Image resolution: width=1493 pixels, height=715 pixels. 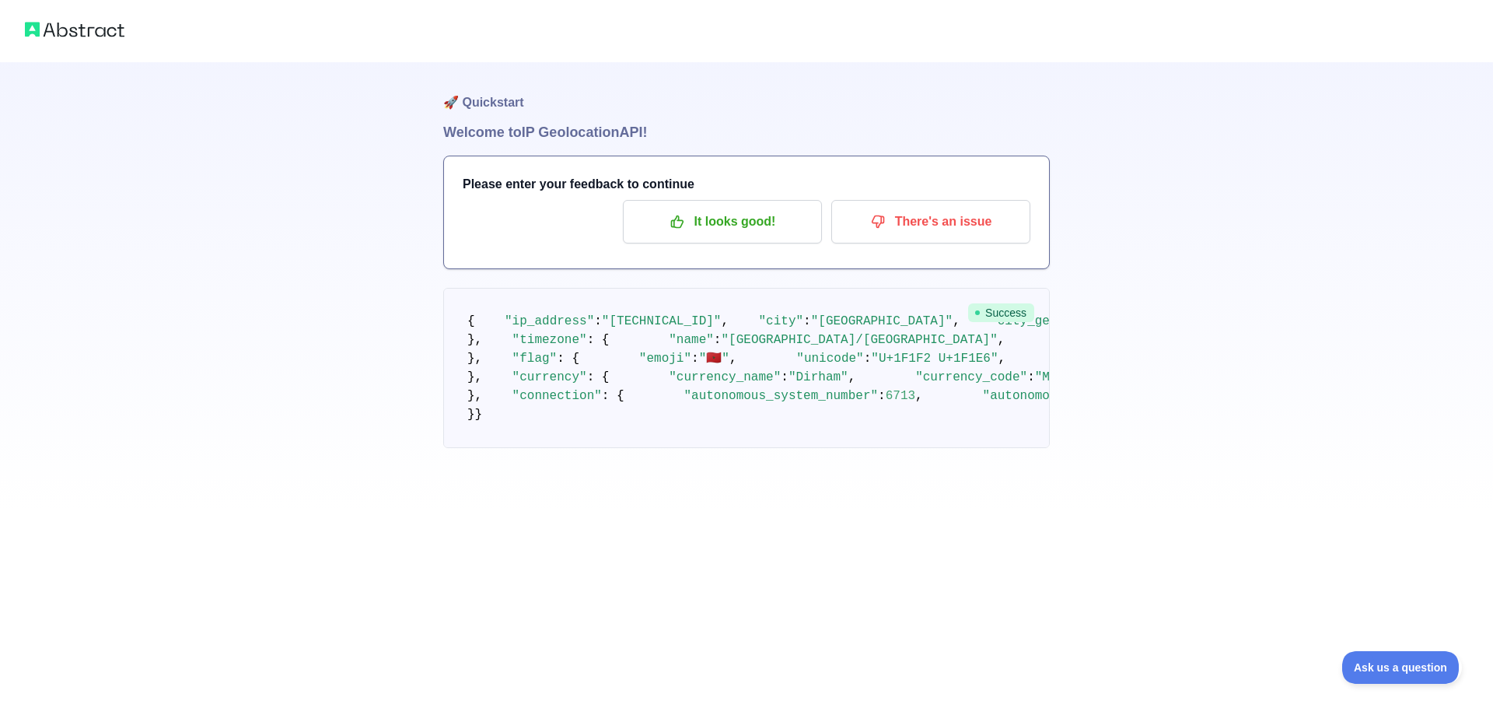 What do you see at coordinates (747, 184) in the screenshot?
I see `h3: Please enter your feedback to continue` at bounding box center [747, 184].